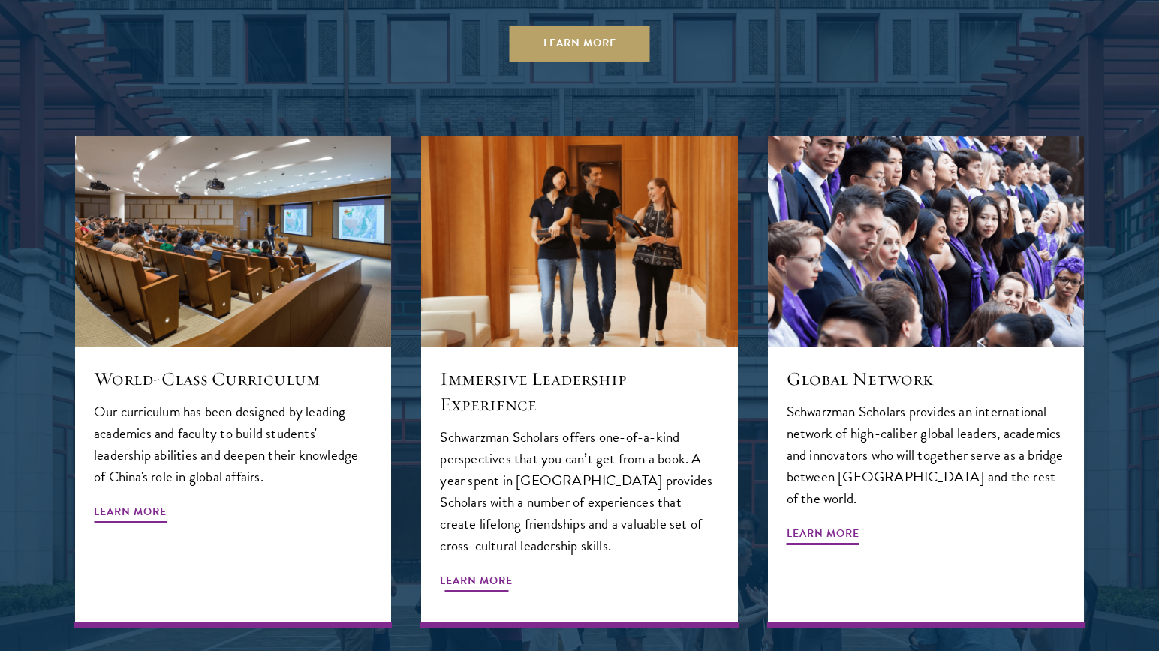 The height and width of the screenshot is (651, 1159). What do you see at coordinates (925, 379) in the screenshot?
I see `h5: Global Network` at bounding box center [925, 379].